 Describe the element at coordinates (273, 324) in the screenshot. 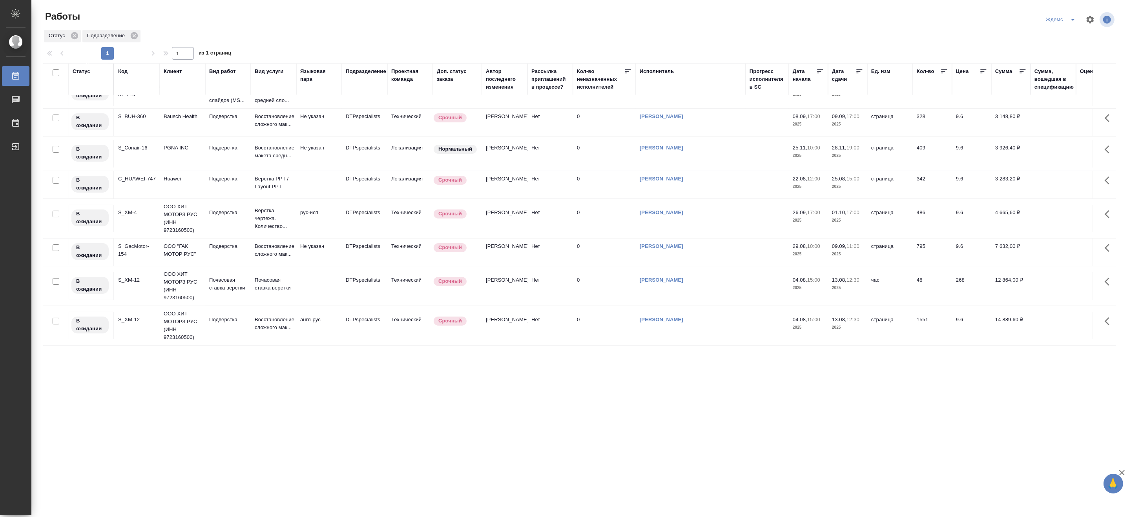

I see `p: Восстановление сложного мак...` at that location.